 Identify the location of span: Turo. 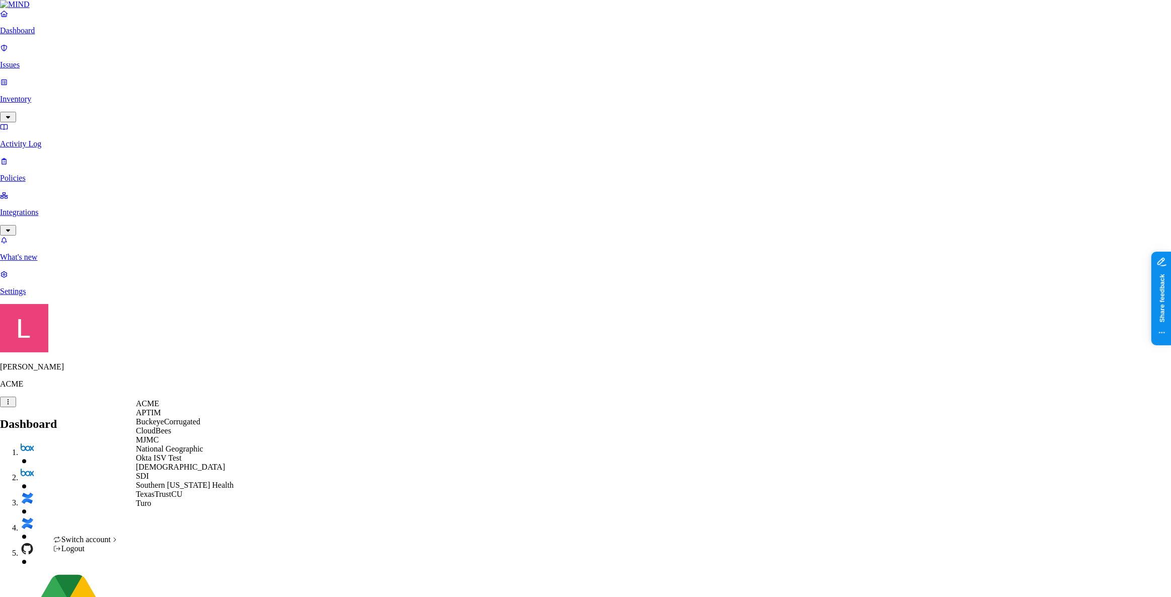
(143, 503).